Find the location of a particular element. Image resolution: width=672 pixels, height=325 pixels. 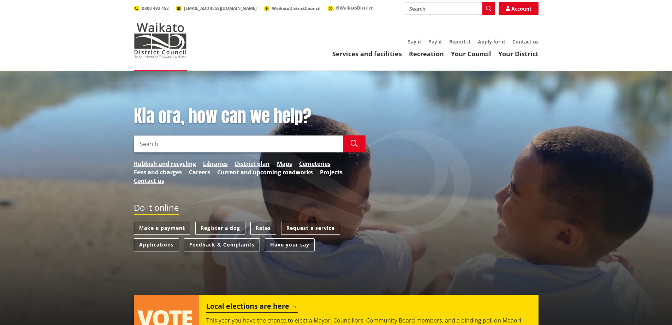

a: District plan is located at coordinates (252, 164).